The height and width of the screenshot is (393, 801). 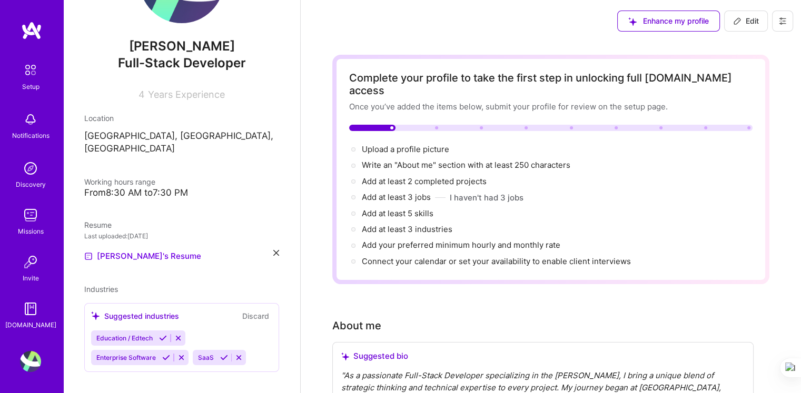 What do you see at coordinates (467, 165) in the screenshot?
I see `span: Write an "About me" section with at least 250 characters` at bounding box center [467, 165].